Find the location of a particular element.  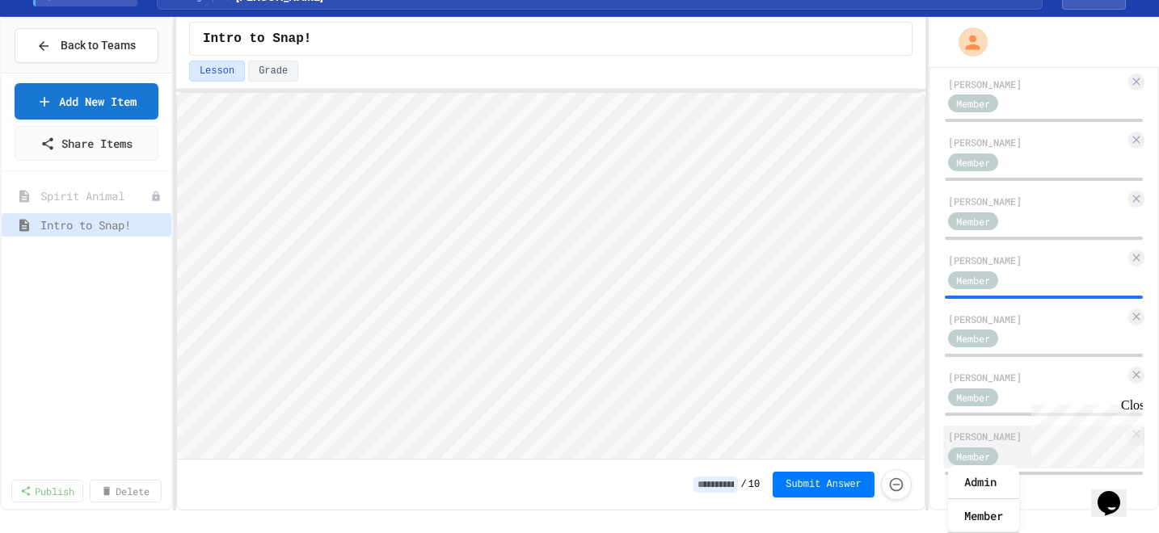

button: Grade is located at coordinates (273, 71).